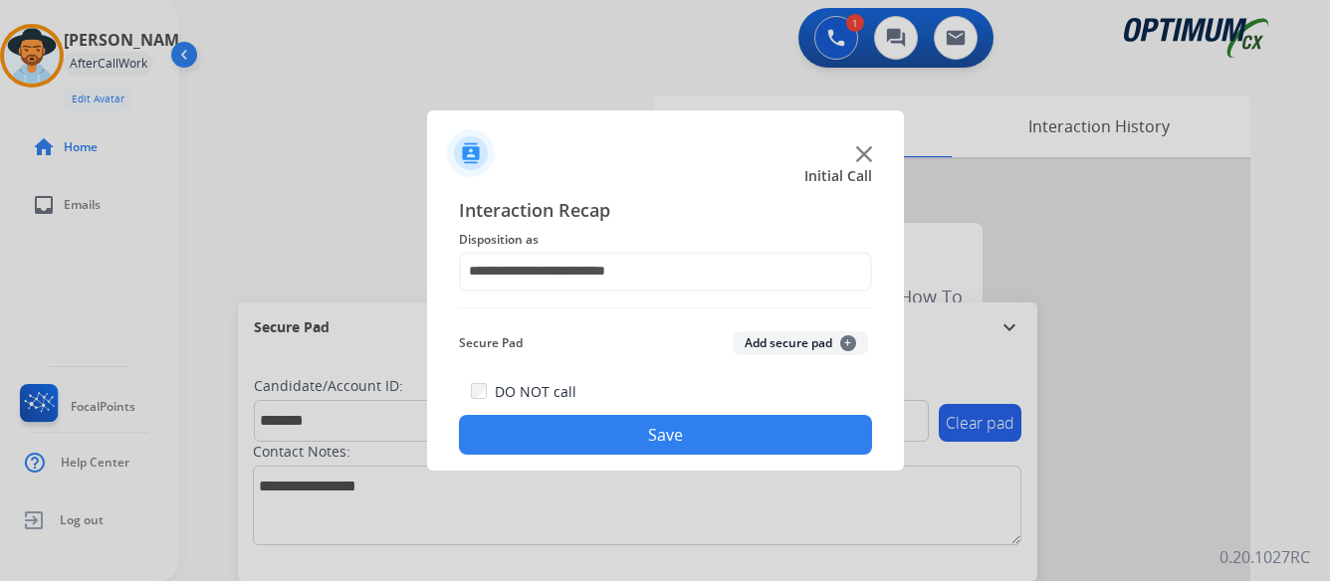  I want to click on span: Interaction Recap, so click(665, 212).